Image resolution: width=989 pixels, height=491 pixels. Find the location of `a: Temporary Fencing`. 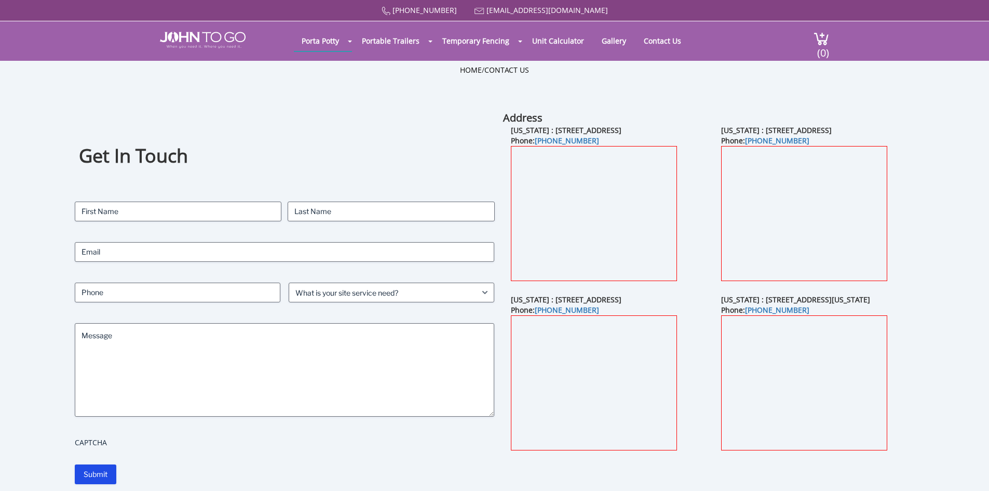

a: Temporary Fencing is located at coordinates (475, 40).